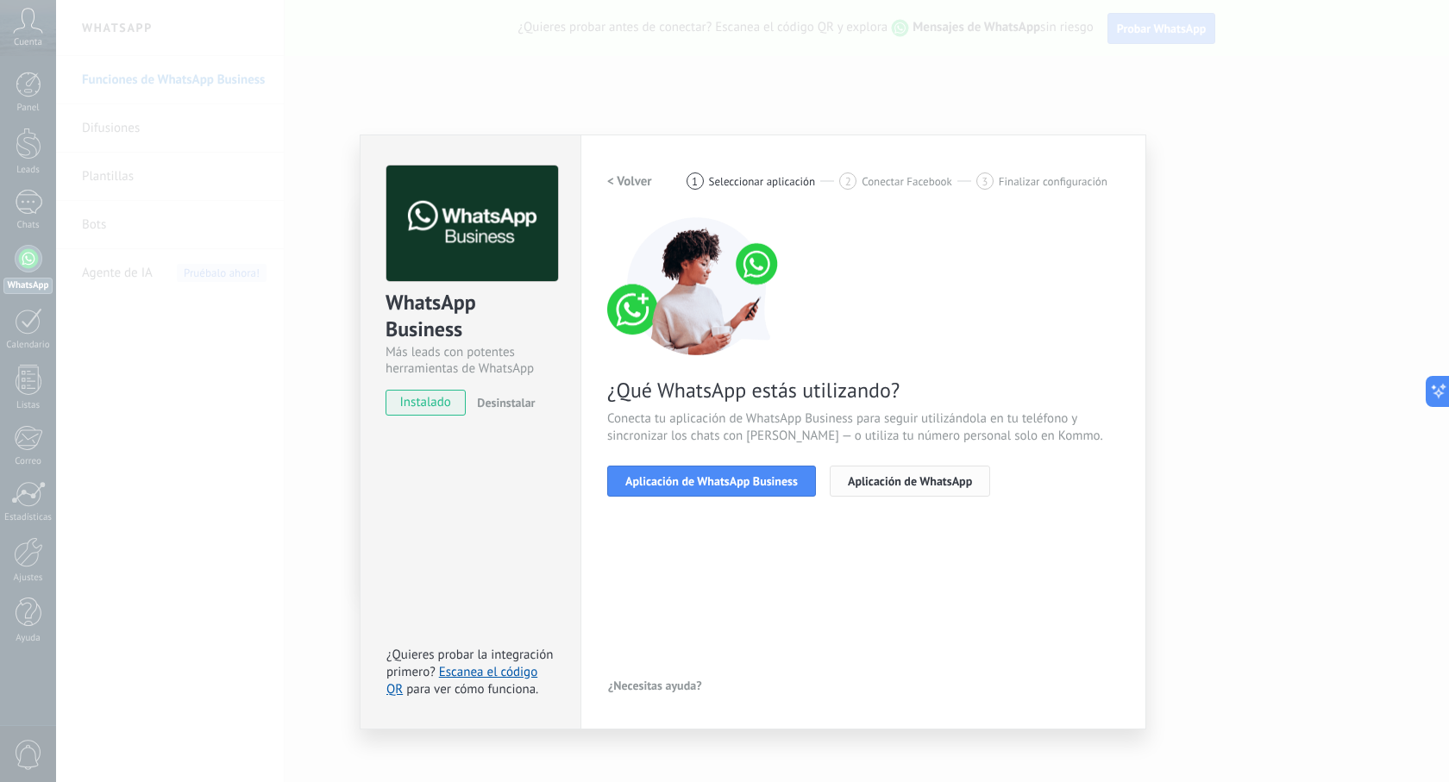  What do you see at coordinates (630, 181) in the screenshot?
I see `h2: < Volver` at bounding box center [630, 181].